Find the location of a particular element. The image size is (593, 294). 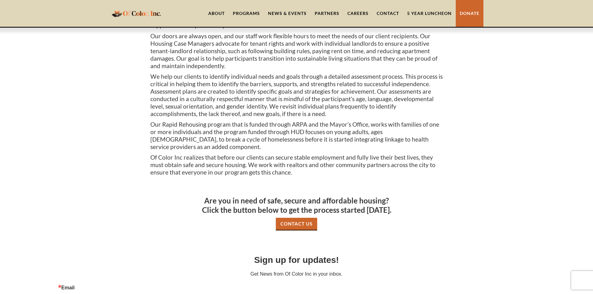

div: Programs is located at coordinates (246, 13).